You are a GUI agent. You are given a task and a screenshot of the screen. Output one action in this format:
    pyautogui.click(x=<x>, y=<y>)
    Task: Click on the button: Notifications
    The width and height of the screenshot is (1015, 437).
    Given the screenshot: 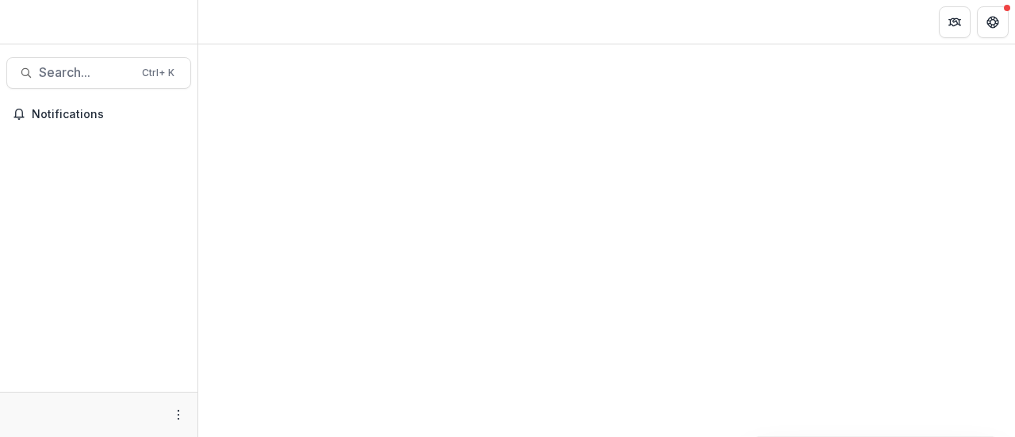 What is the action you would take?
    pyautogui.click(x=98, y=114)
    